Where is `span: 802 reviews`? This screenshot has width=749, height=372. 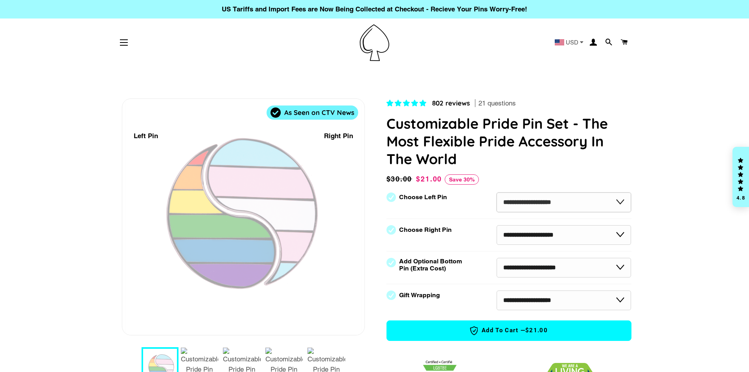
span: 802 reviews is located at coordinates (451, 103).